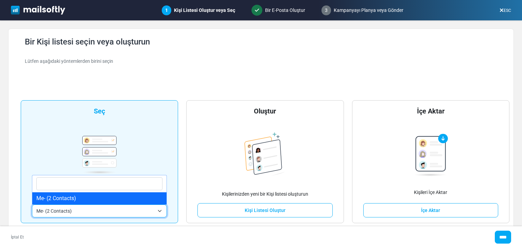 The height and width of the screenshot is (248, 522). Describe the element at coordinates (99, 111) in the screenshot. I see `div: Seç` at that location.